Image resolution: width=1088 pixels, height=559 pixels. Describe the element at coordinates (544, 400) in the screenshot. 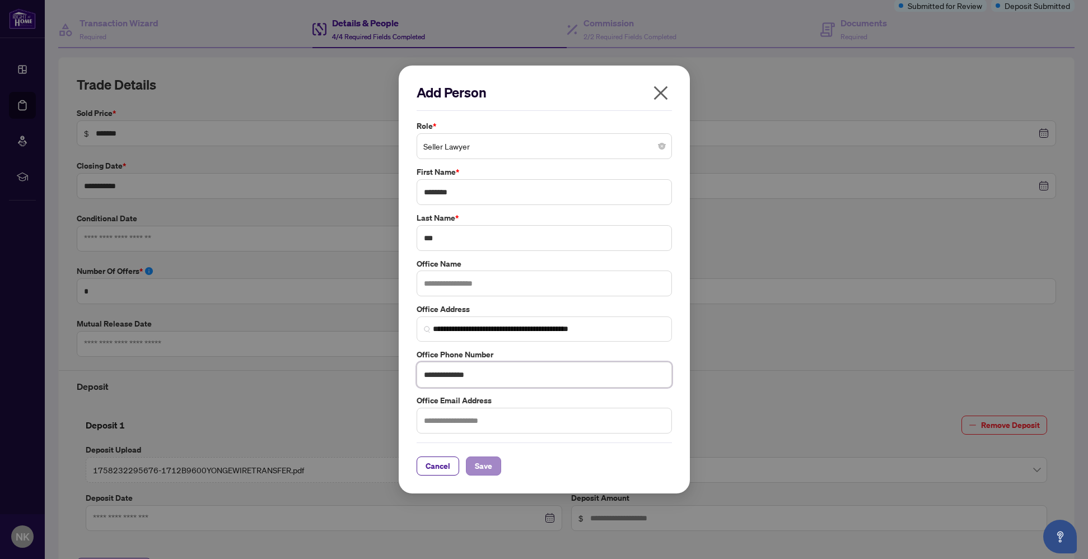

I see `label: Office Email Address` at that location.